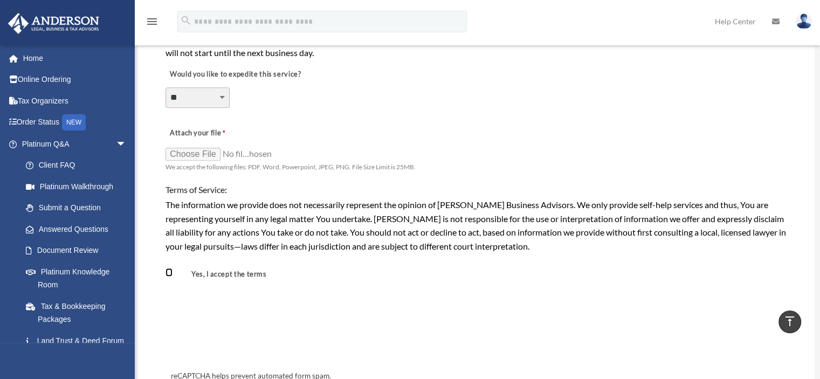  What do you see at coordinates (152, 22) in the screenshot?
I see `i: menu` at bounding box center [152, 22].